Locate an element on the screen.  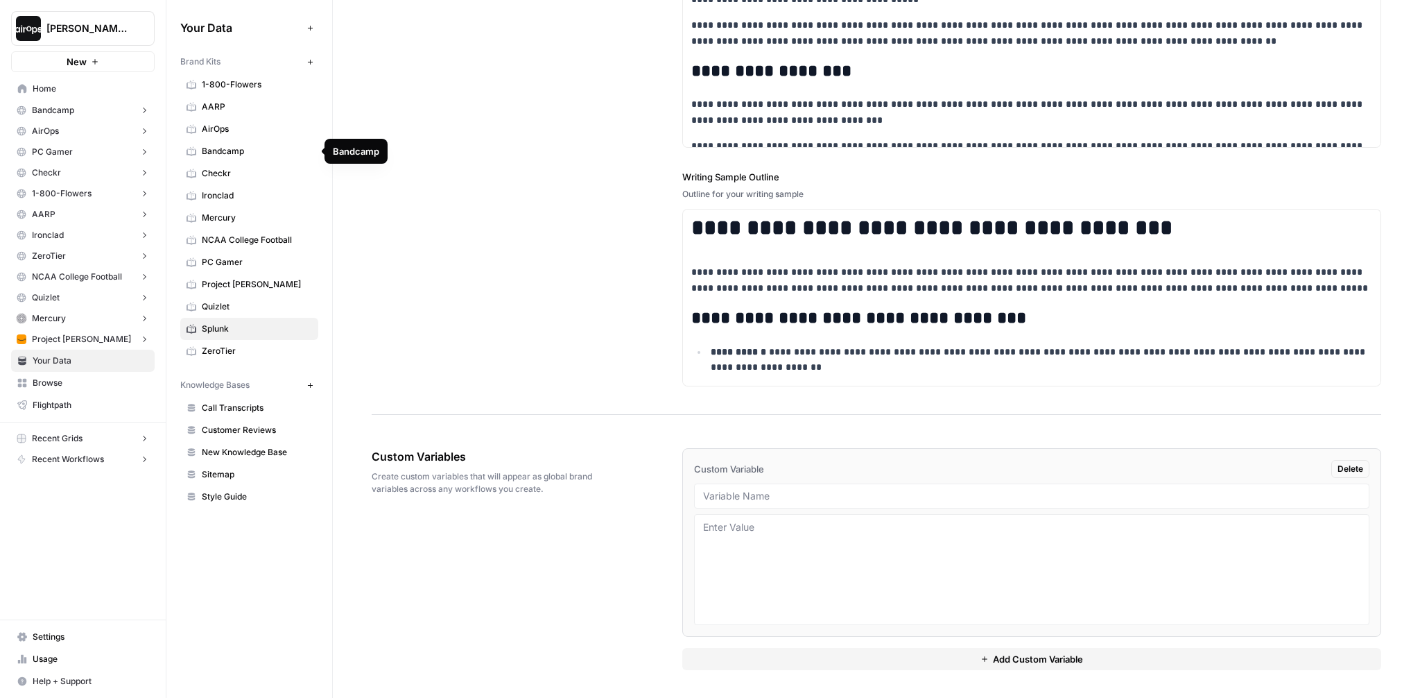
a: ZeroTier is located at coordinates (249, 351).